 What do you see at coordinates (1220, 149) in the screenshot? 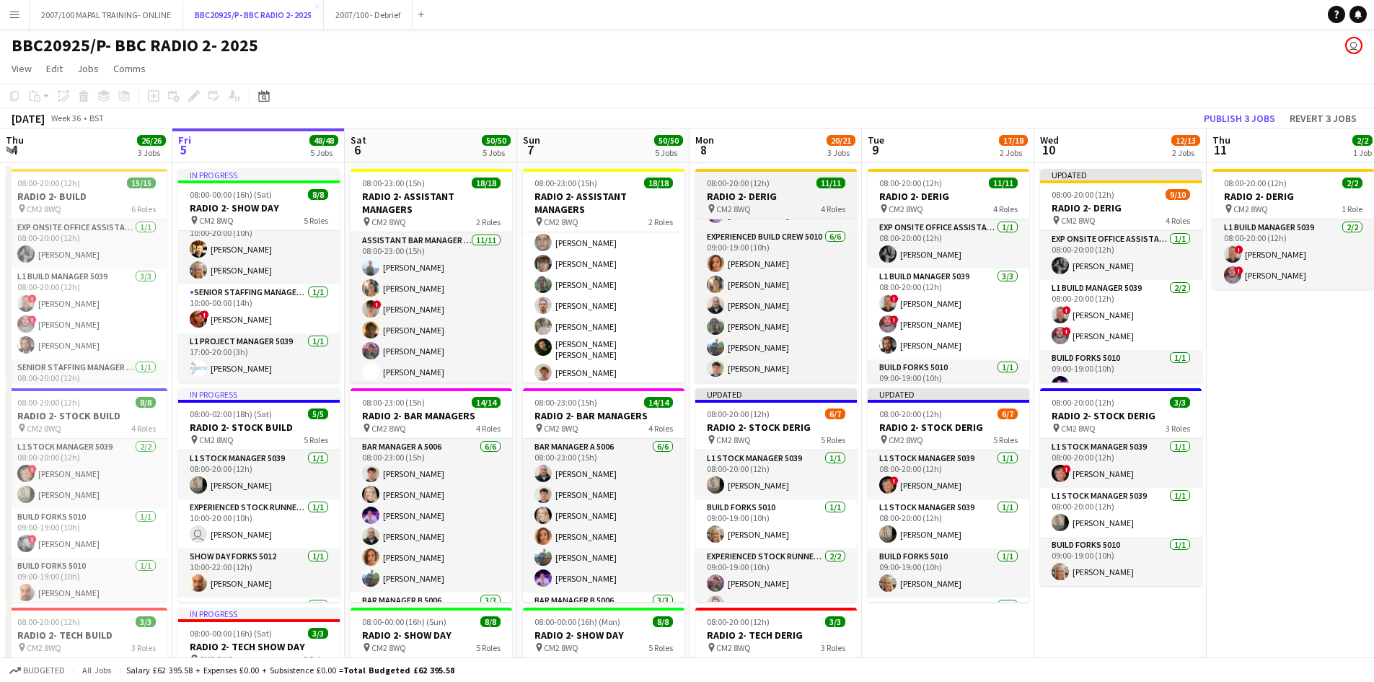
I see `span: 11` at bounding box center [1220, 149].